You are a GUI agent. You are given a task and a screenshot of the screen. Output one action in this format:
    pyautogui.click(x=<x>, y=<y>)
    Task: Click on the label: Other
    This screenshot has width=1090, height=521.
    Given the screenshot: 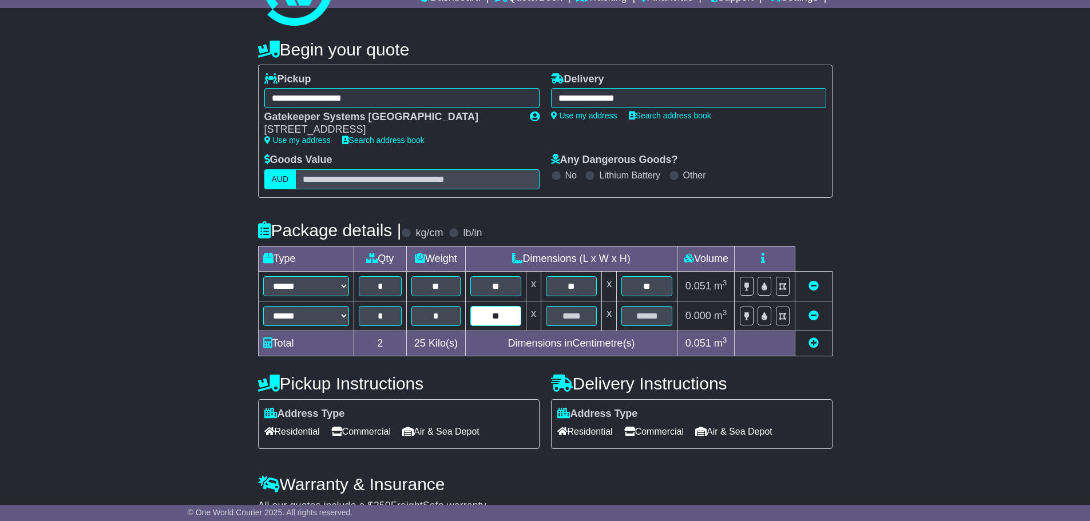 What is the action you would take?
    pyautogui.click(x=694, y=175)
    